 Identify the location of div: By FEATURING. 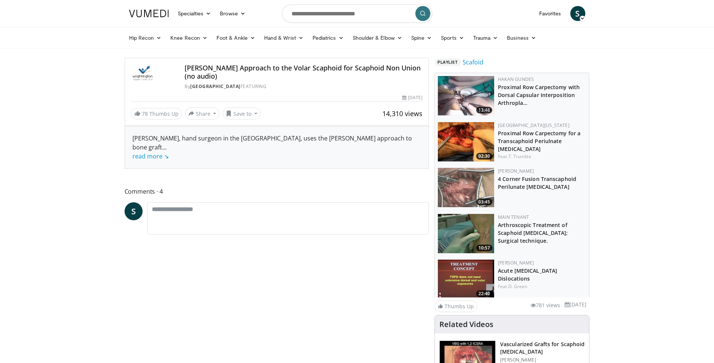
(303, 87).